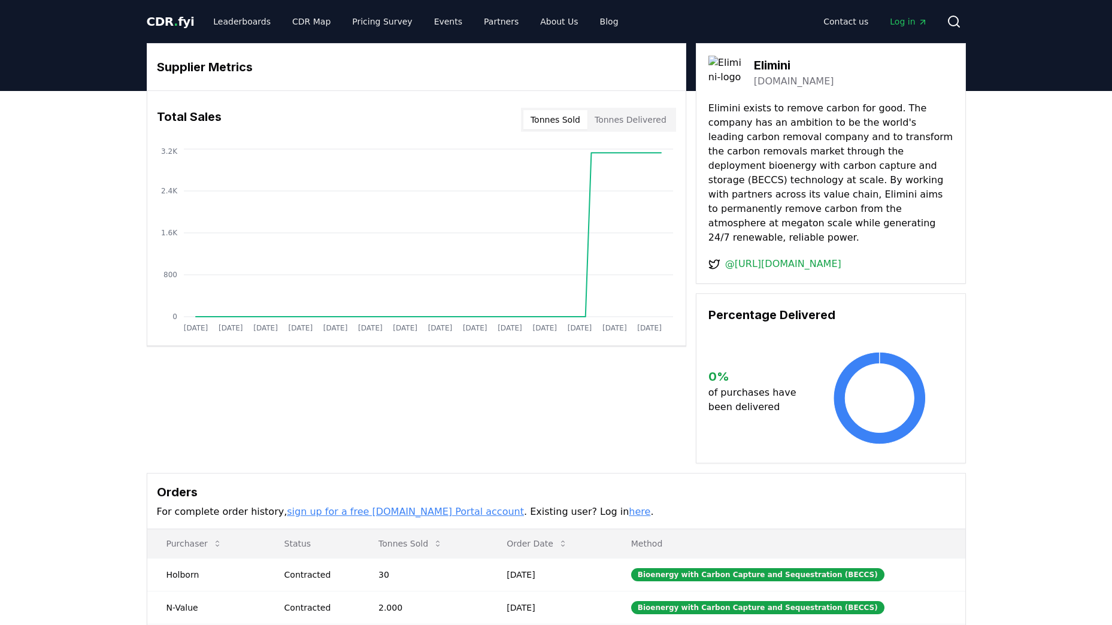 The height and width of the screenshot is (625, 1112). What do you see at coordinates (757, 376) in the screenshot?
I see `h3: 0 %` at bounding box center [757, 376].